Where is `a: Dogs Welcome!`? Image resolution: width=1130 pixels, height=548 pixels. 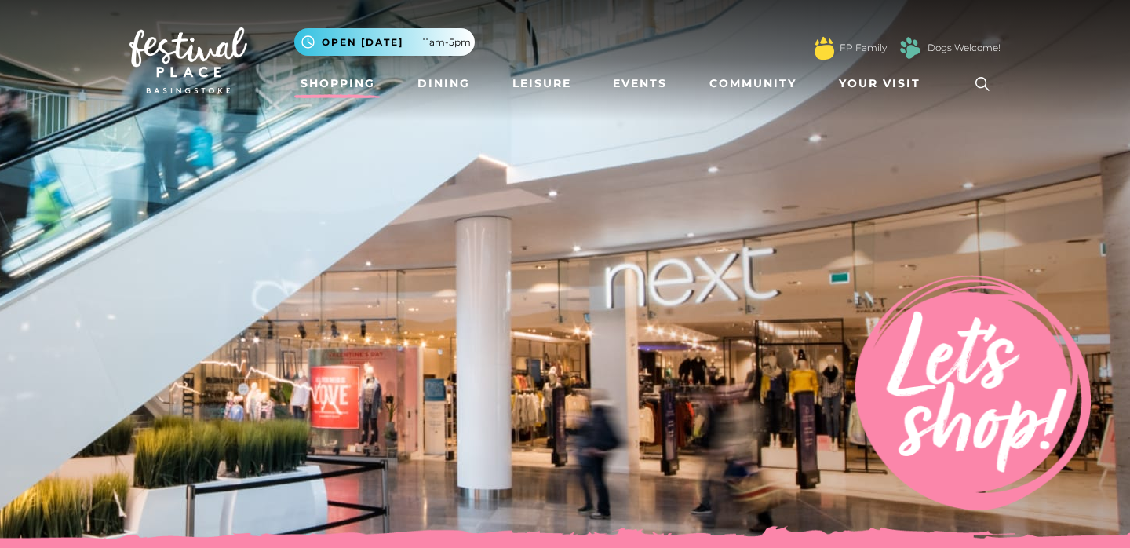
a: Dogs Welcome! is located at coordinates (964, 48).